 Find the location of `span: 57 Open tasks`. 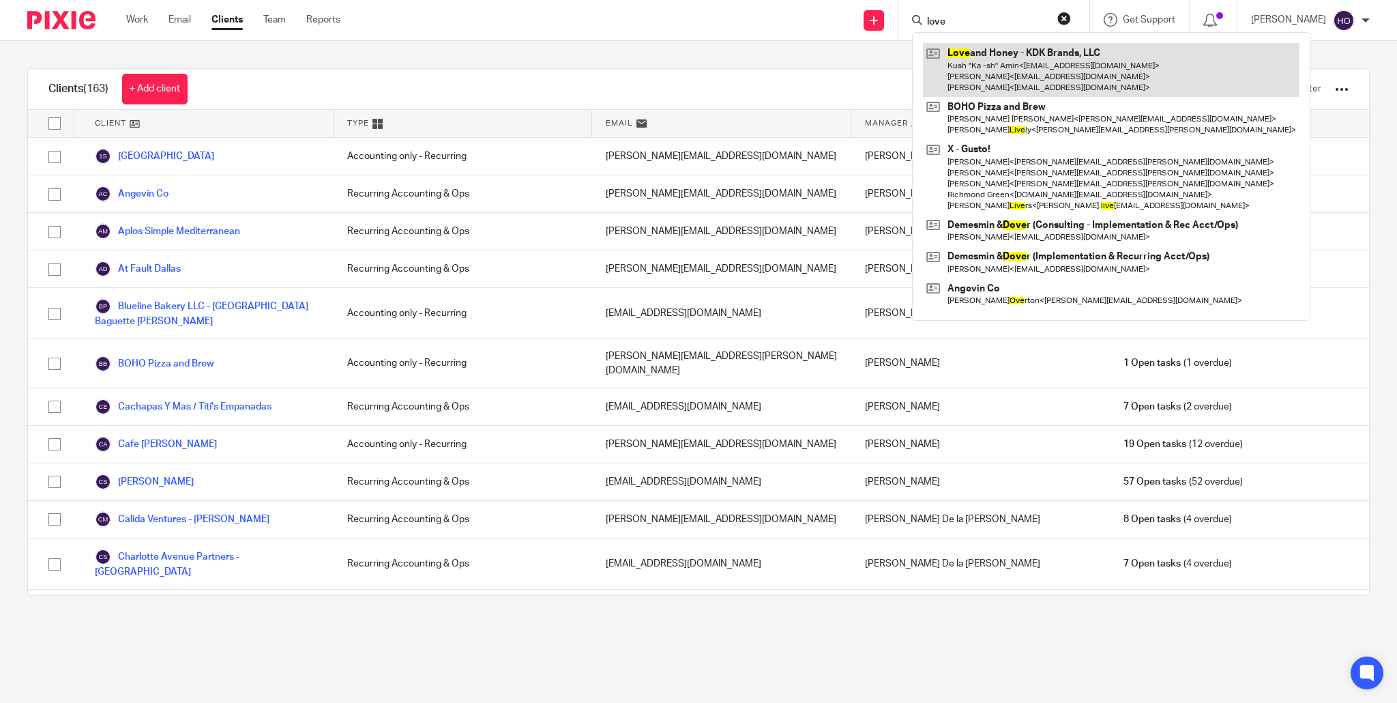

span: 57 Open tasks is located at coordinates (1155, 482).